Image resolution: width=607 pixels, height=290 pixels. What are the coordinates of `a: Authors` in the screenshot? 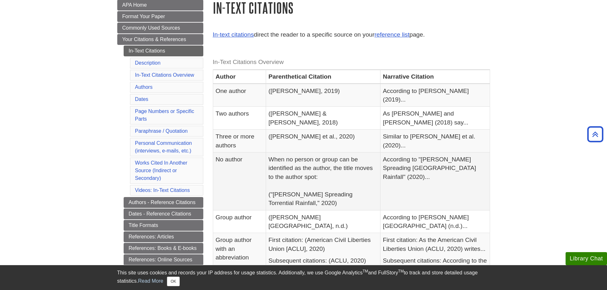 It's located at (144, 87).